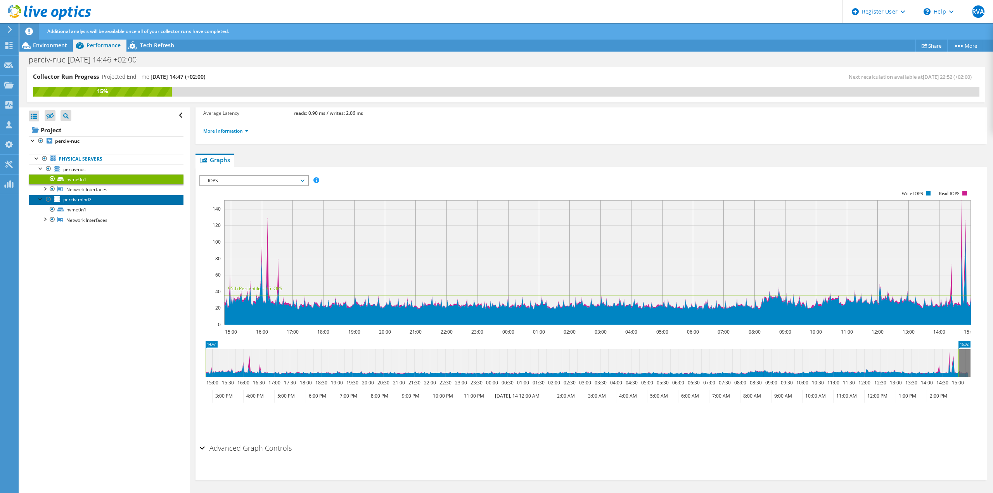 The width and height of the screenshot is (993, 493). What do you see at coordinates (106, 159) in the screenshot?
I see `a: Physical Servers` at bounding box center [106, 159].